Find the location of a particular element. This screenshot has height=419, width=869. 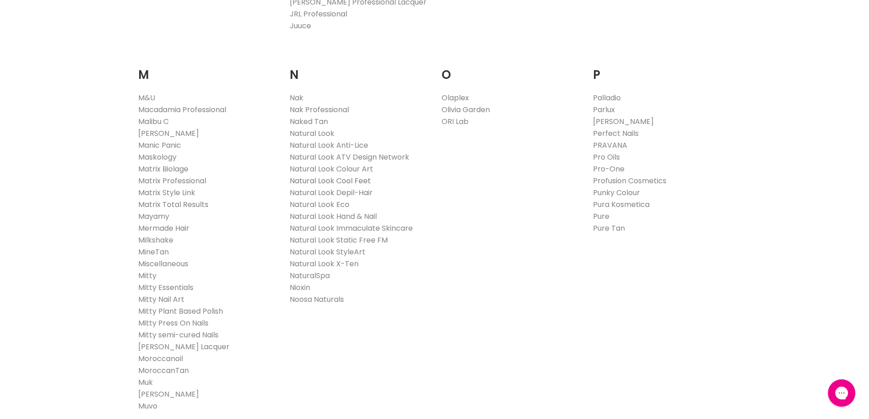

a: Mayamy is located at coordinates (154, 216).